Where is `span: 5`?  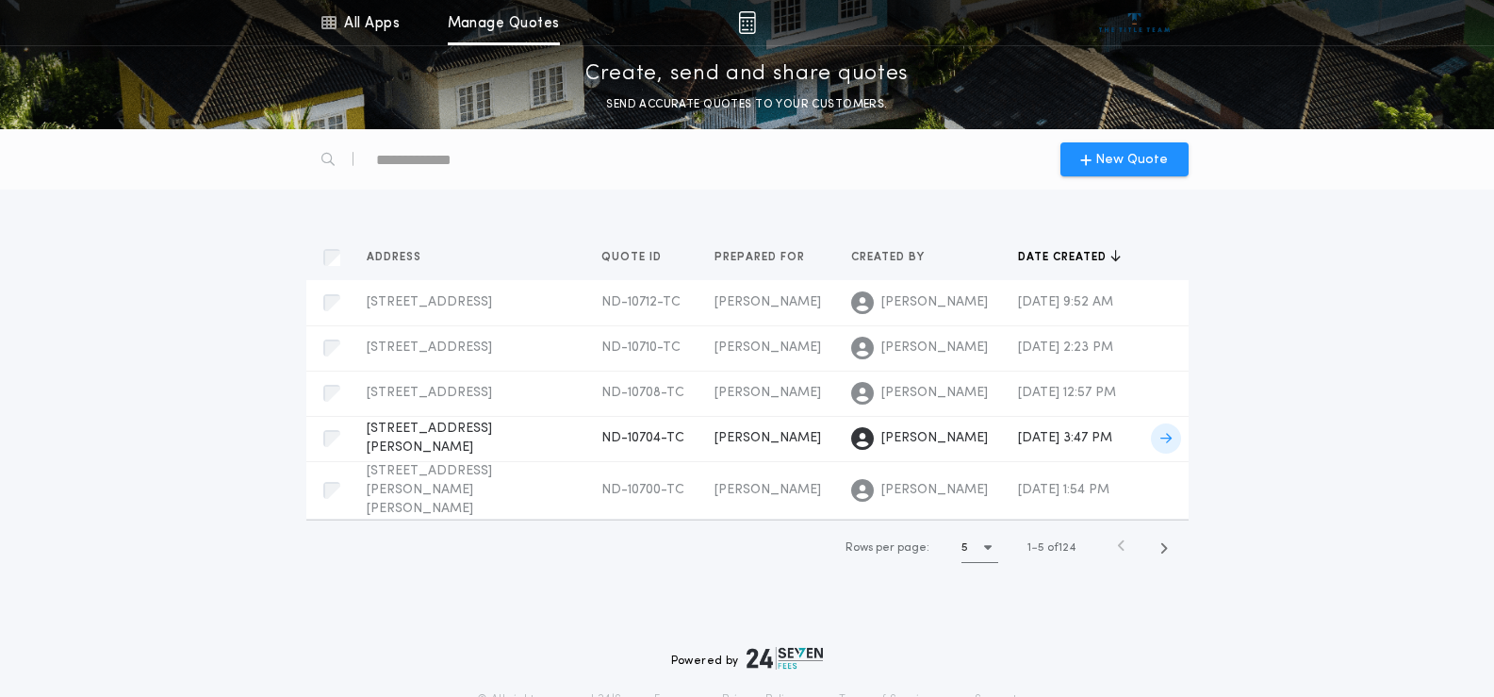 span: 5 is located at coordinates (1041, 548).